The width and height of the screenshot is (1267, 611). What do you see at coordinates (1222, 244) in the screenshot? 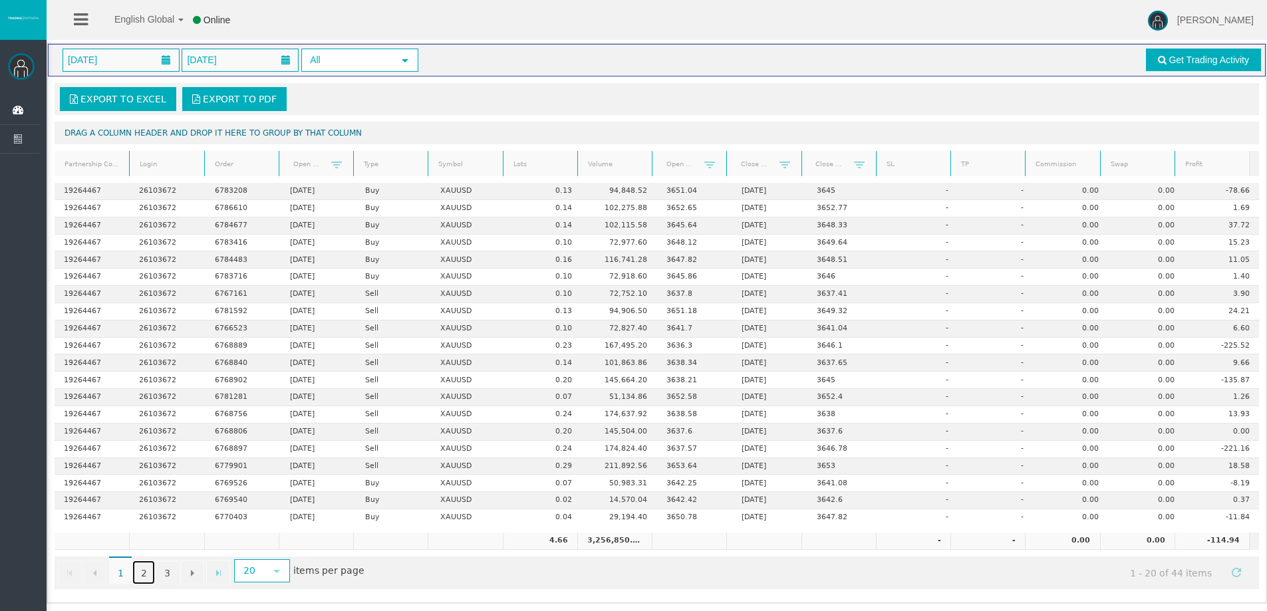
I see `td: 15.23` at bounding box center [1222, 244].